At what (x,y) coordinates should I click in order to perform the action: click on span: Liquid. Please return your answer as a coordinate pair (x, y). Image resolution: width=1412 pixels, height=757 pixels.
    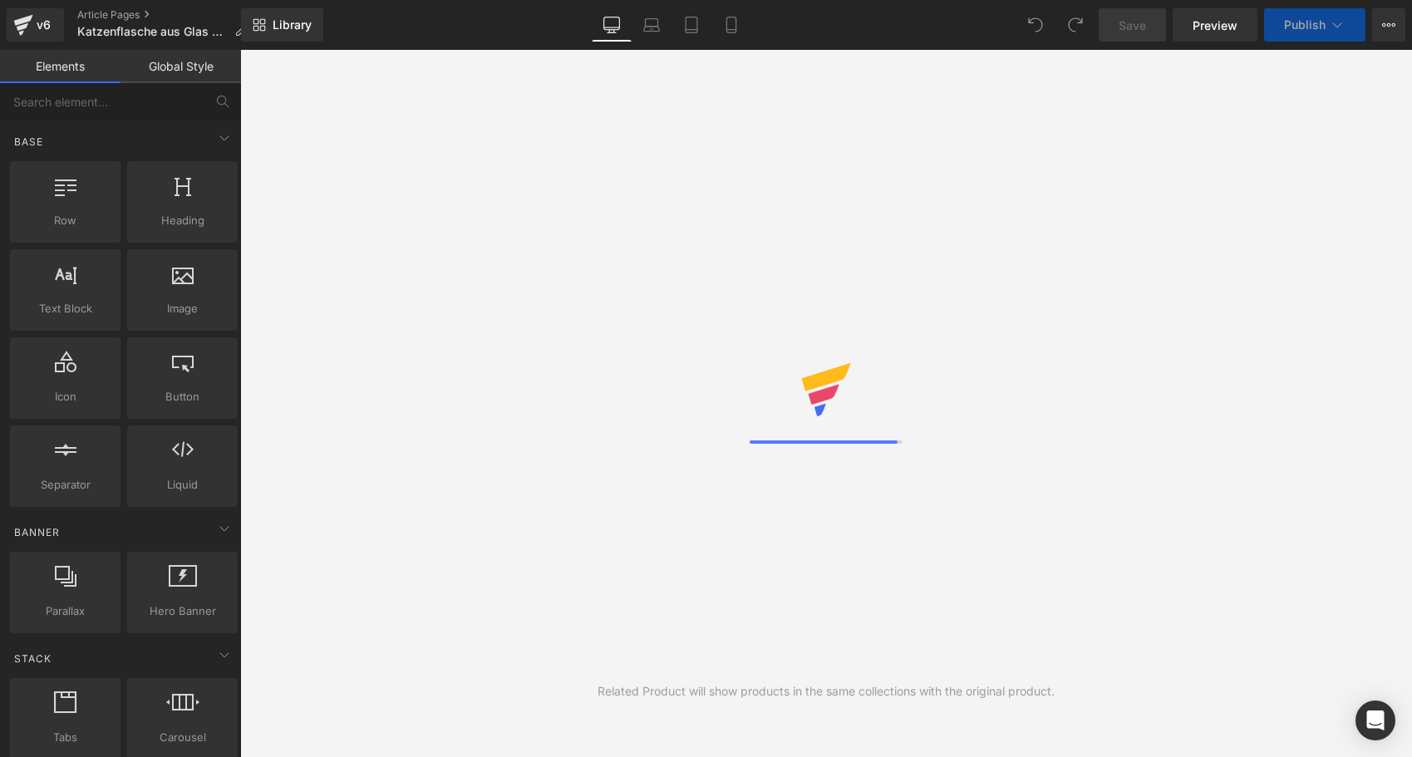
    Looking at the image, I should click on (182, 485).